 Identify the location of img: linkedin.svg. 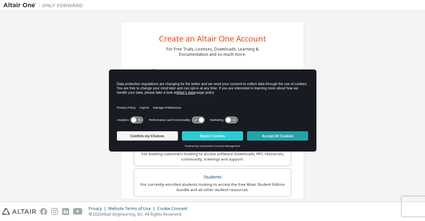
(65, 211).